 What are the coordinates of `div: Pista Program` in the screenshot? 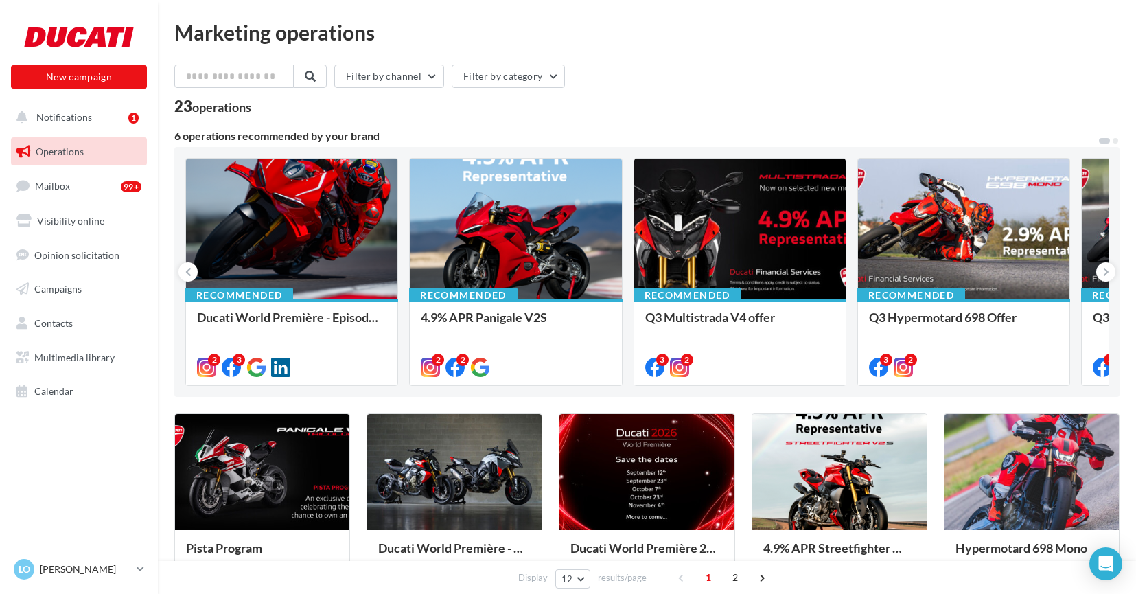 It's located at (262, 555).